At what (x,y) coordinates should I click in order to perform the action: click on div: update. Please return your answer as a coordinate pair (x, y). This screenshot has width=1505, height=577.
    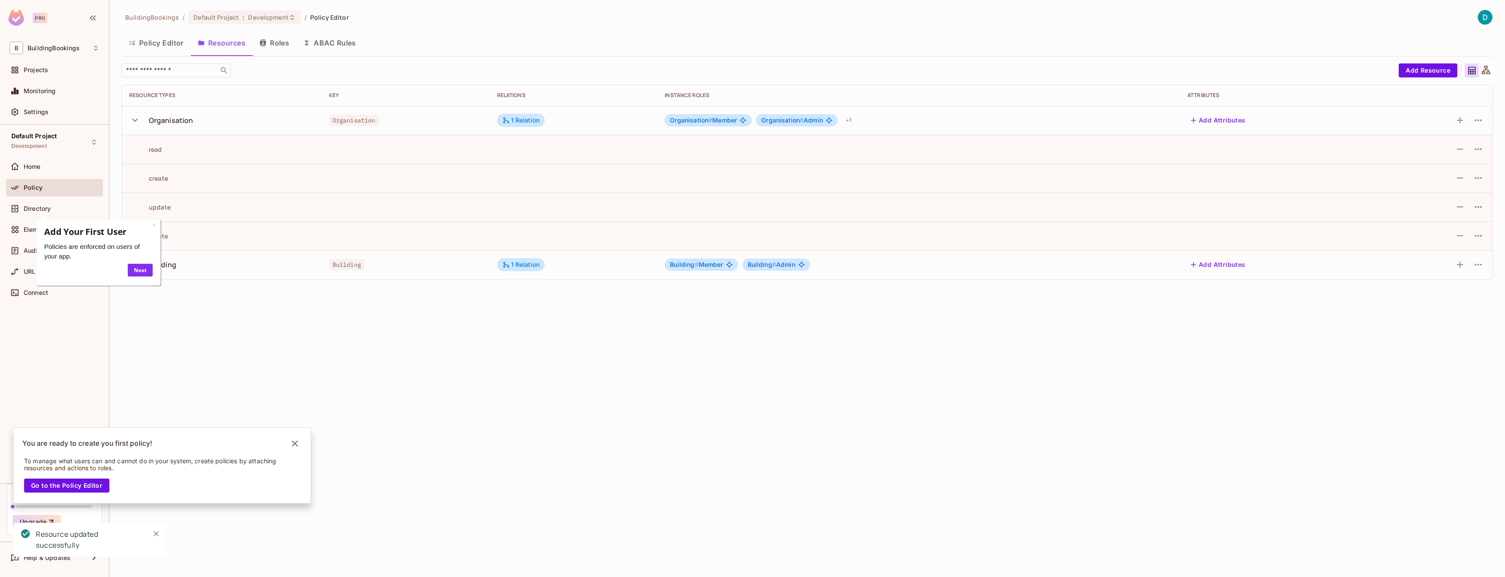
    Looking at the image, I should click on (150, 207).